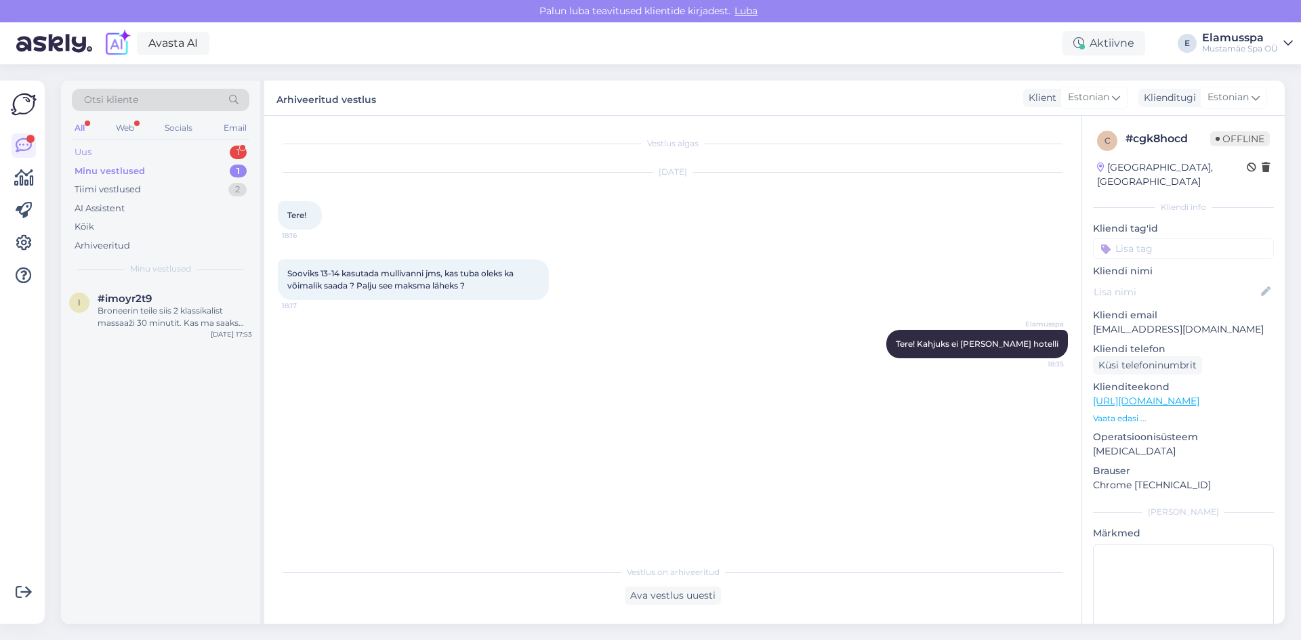  What do you see at coordinates (173, 43) in the screenshot?
I see `a: Avasta AI` at bounding box center [173, 43].